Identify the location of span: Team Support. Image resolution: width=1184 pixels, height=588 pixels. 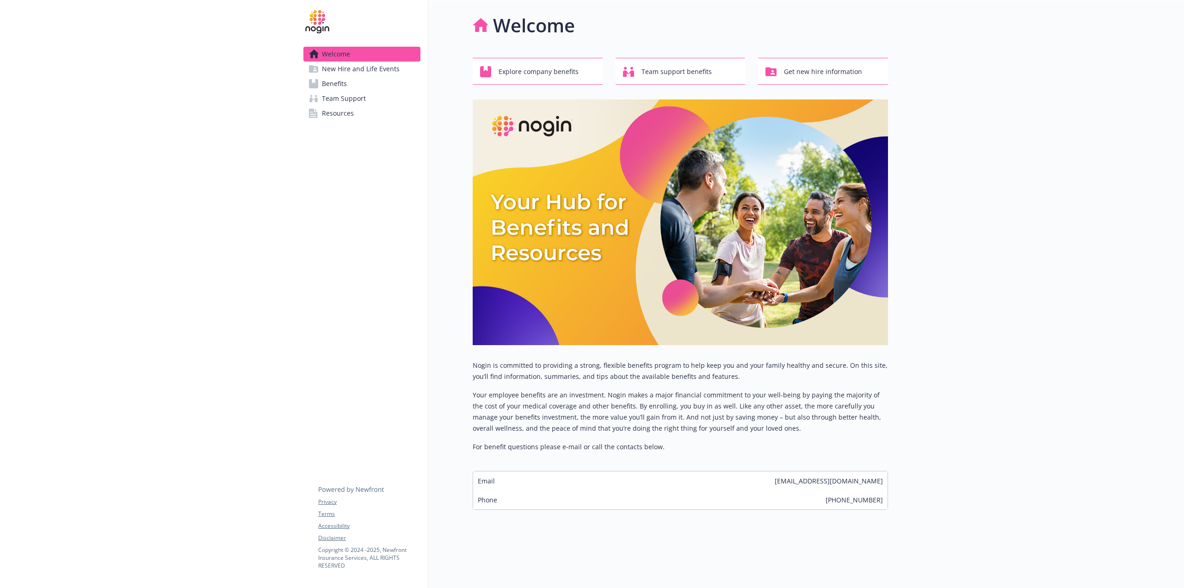
(344, 99).